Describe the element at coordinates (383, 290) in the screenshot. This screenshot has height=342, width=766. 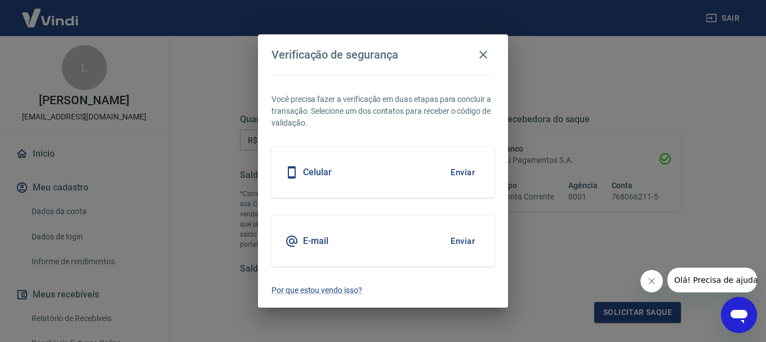
I see `p: Por que estou vendo isso?` at that location.